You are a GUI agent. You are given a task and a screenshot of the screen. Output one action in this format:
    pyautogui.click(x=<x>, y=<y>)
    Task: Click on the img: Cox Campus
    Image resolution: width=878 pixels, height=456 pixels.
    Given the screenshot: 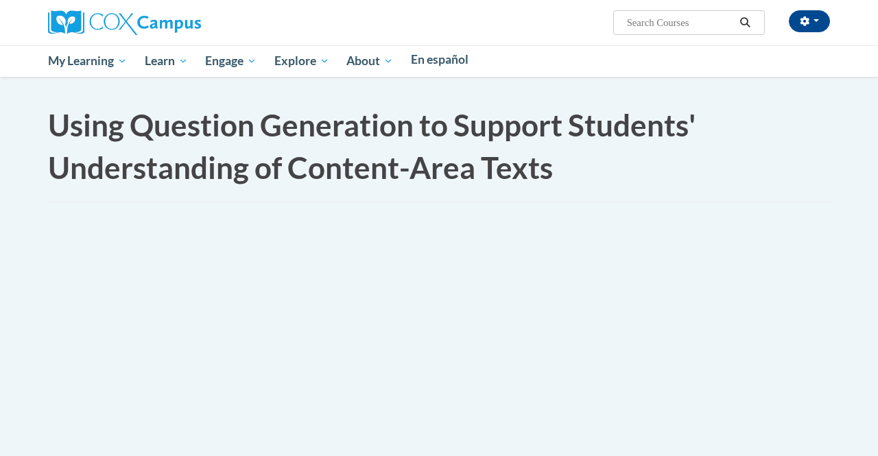 What is the action you would take?
    pyautogui.click(x=124, y=23)
    